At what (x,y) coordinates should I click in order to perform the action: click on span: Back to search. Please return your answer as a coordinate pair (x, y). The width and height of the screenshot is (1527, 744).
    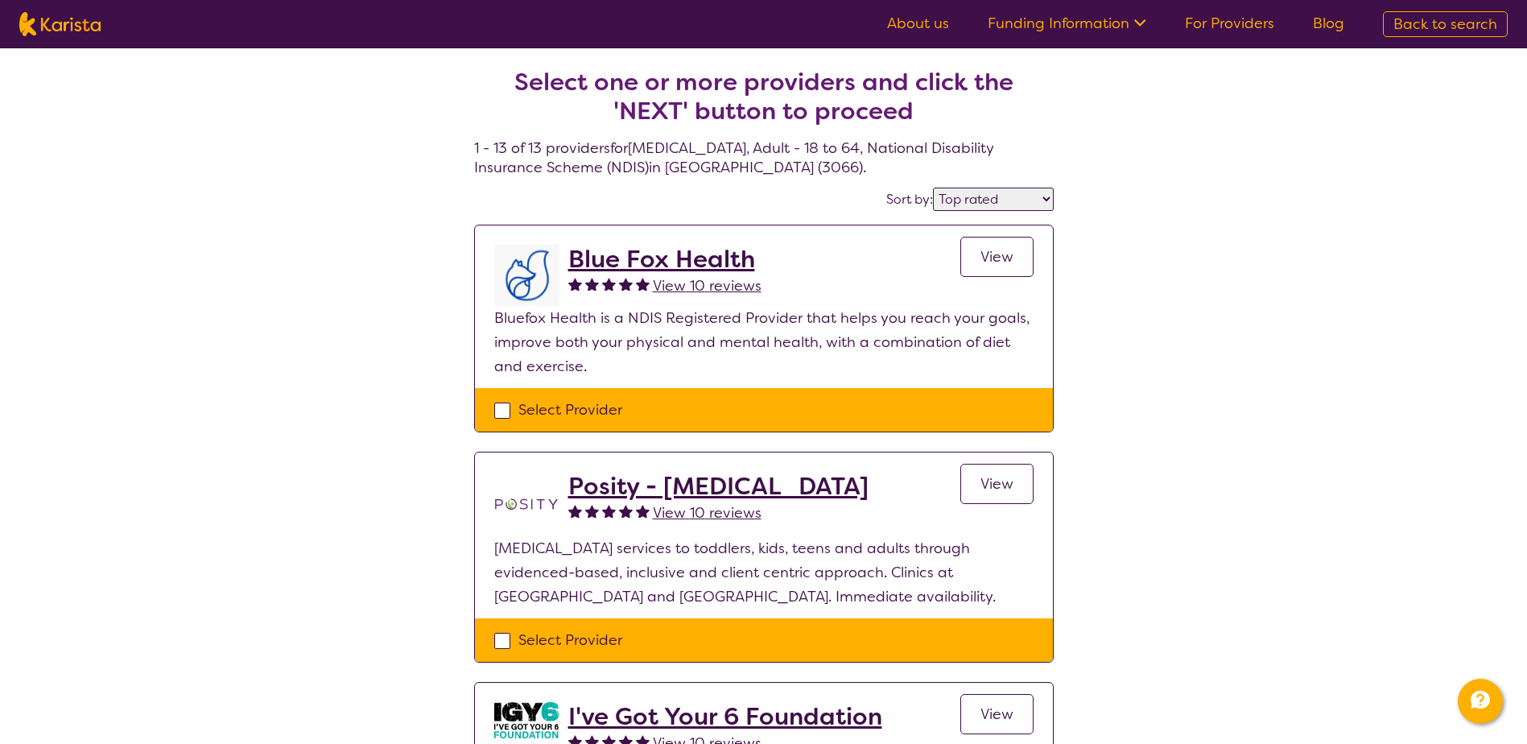
    Looking at the image, I should click on (1445, 24).